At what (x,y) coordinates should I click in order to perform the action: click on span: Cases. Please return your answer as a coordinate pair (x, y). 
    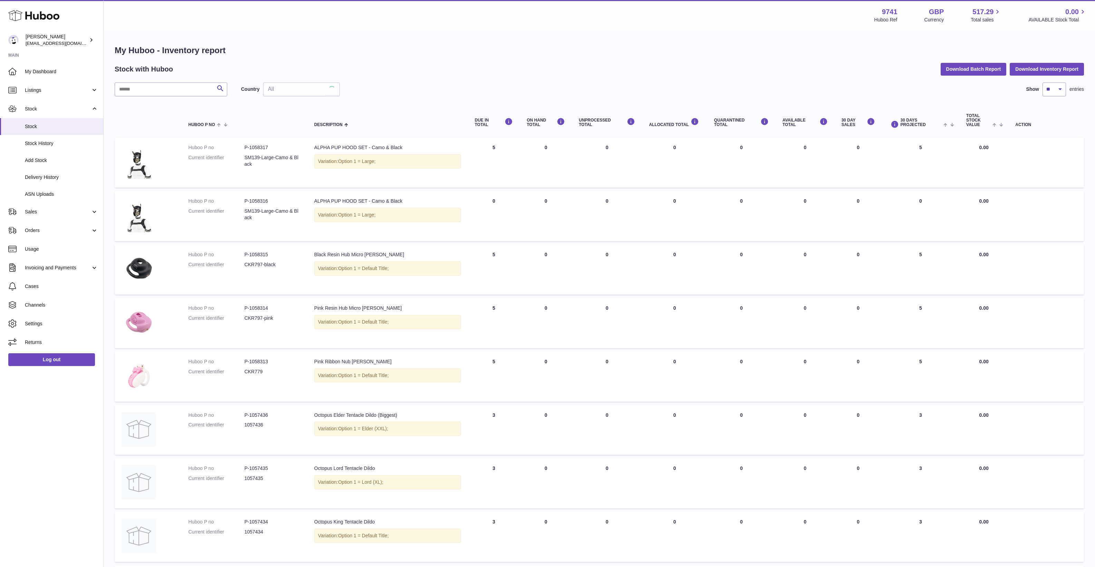
    Looking at the image, I should click on (61, 286).